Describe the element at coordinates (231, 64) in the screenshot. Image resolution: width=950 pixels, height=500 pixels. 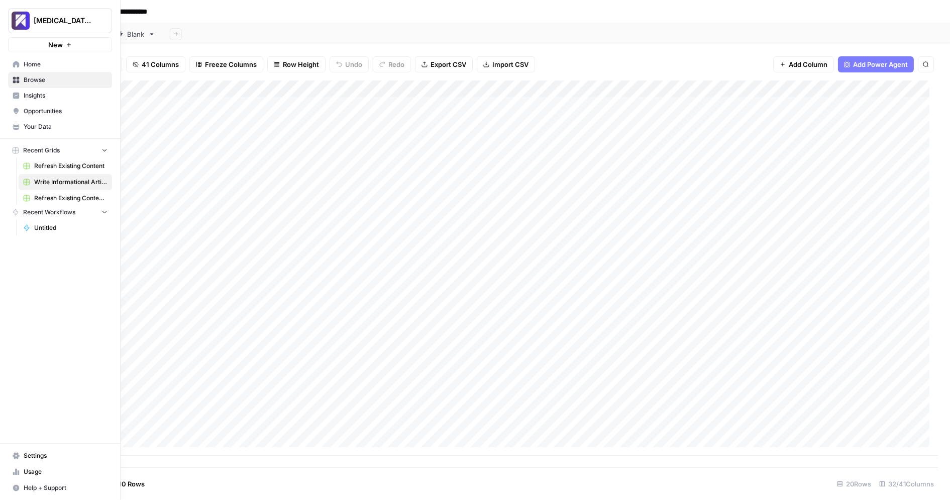
I see `span: Freeze Columns` at that location.